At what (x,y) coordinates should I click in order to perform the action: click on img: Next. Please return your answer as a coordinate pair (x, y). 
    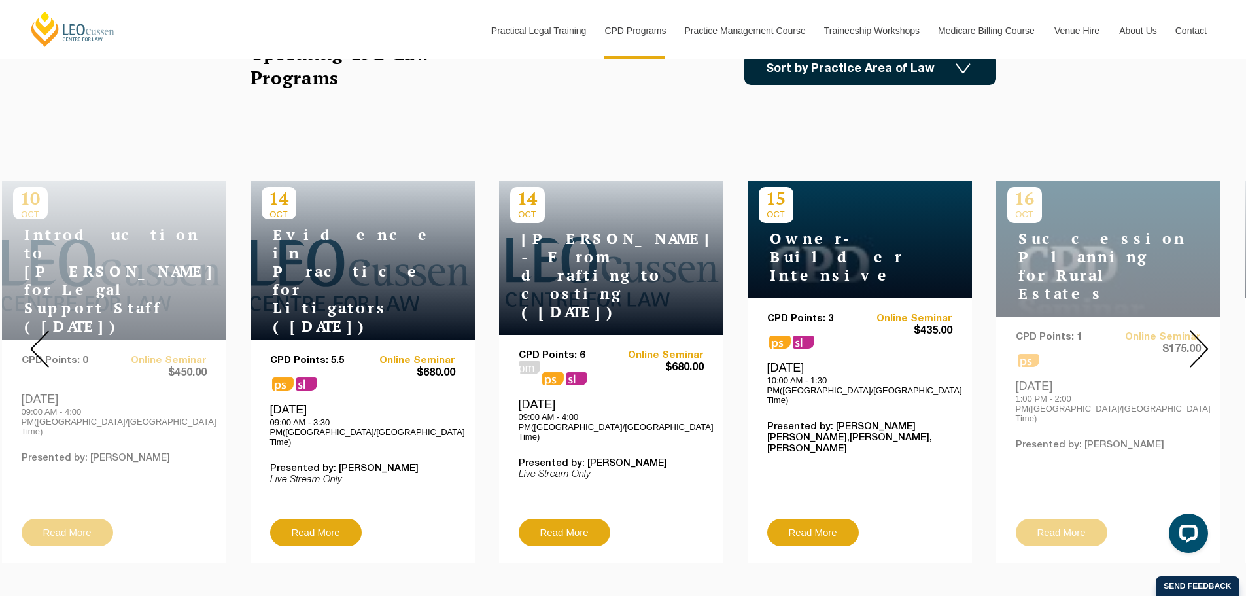
    Looking at the image, I should click on (1199, 349).